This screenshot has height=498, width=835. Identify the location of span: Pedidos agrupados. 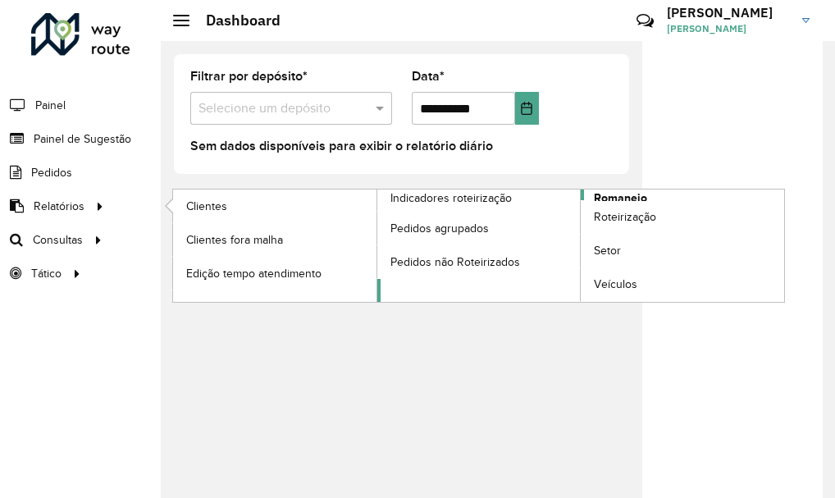
(439, 228).